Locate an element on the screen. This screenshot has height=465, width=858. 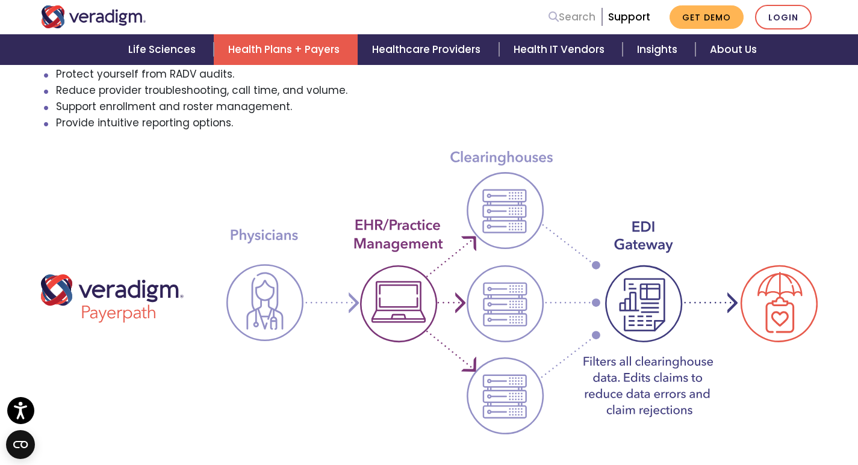
img: Veradigm logo is located at coordinates (93, 17).